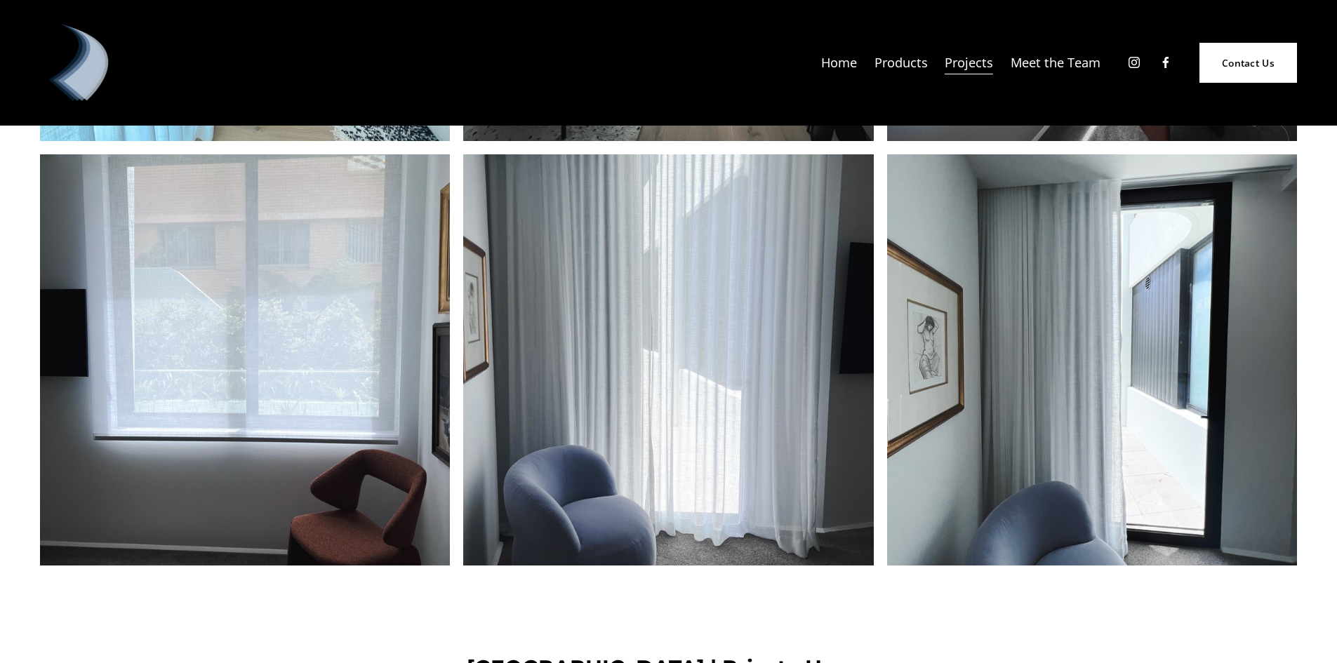 The image size is (1337, 663). What do you see at coordinates (969, 62) in the screenshot?
I see `a: Projects` at bounding box center [969, 62].